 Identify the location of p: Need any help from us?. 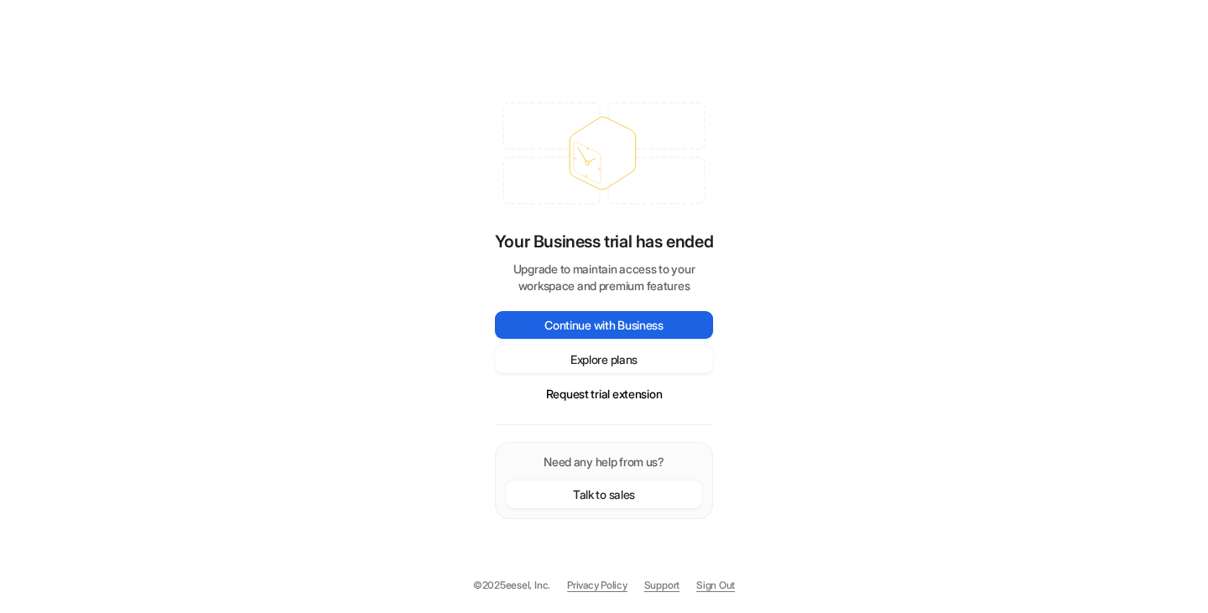
(604, 461).